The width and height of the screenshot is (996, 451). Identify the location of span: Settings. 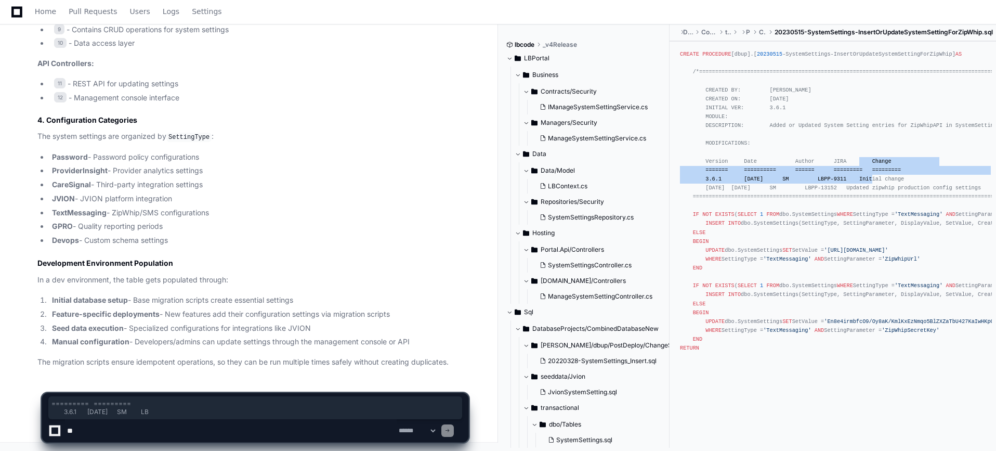
(206, 11).